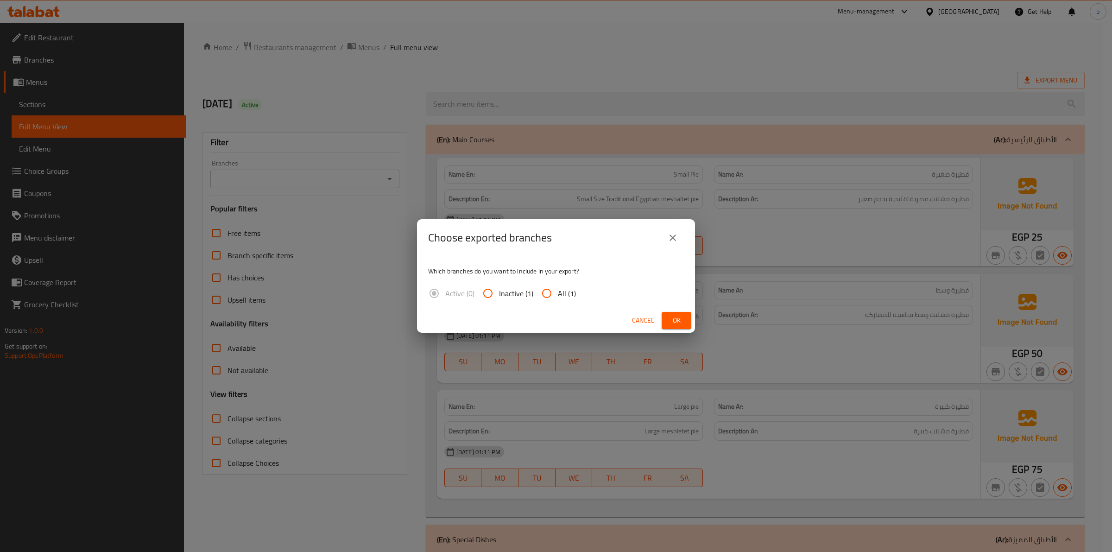 The width and height of the screenshot is (1112, 552). I want to click on span: Active (0), so click(459, 293).